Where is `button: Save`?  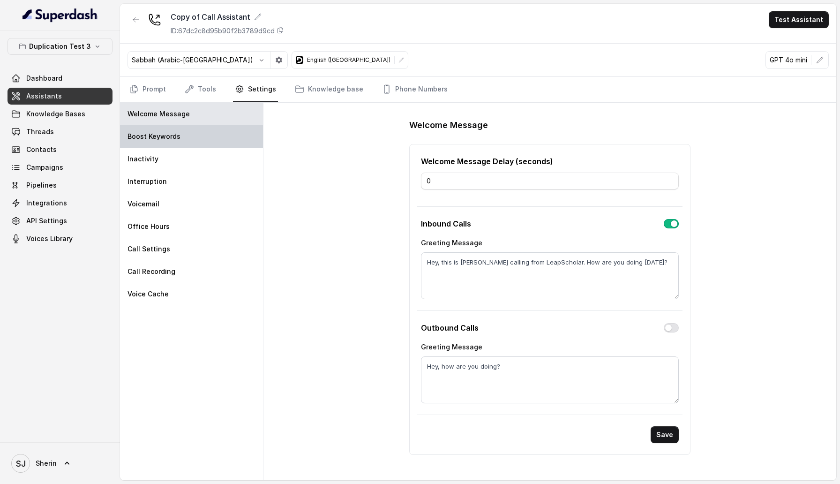 button: Save is located at coordinates (665, 435).